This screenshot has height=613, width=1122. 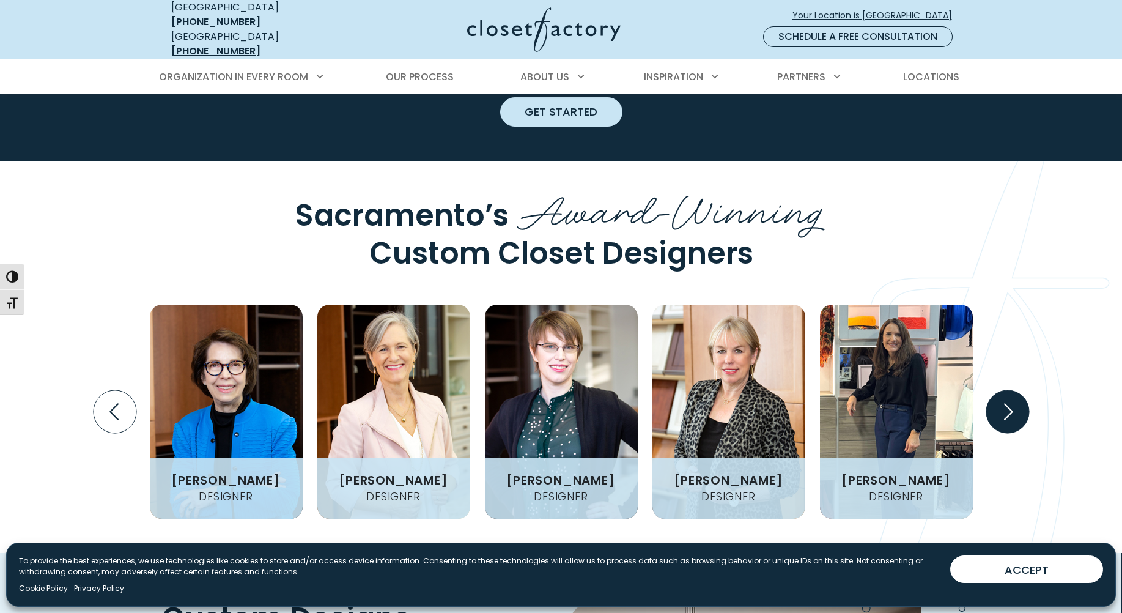 What do you see at coordinates (402, 215) in the screenshot?
I see `span: Sacramento’s` at bounding box center [402, 215].